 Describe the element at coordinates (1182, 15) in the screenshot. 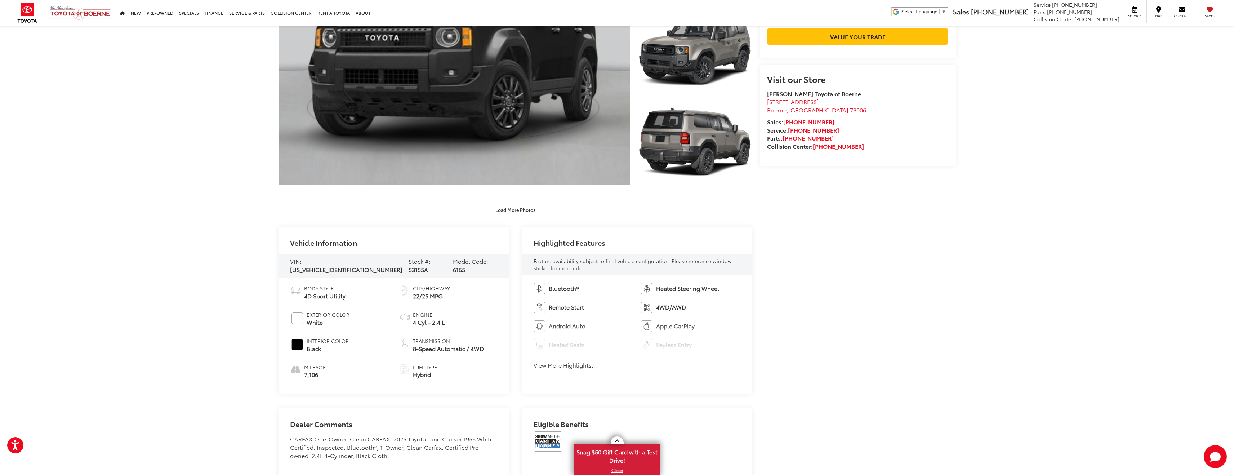

I see `span: Contact` at that location.